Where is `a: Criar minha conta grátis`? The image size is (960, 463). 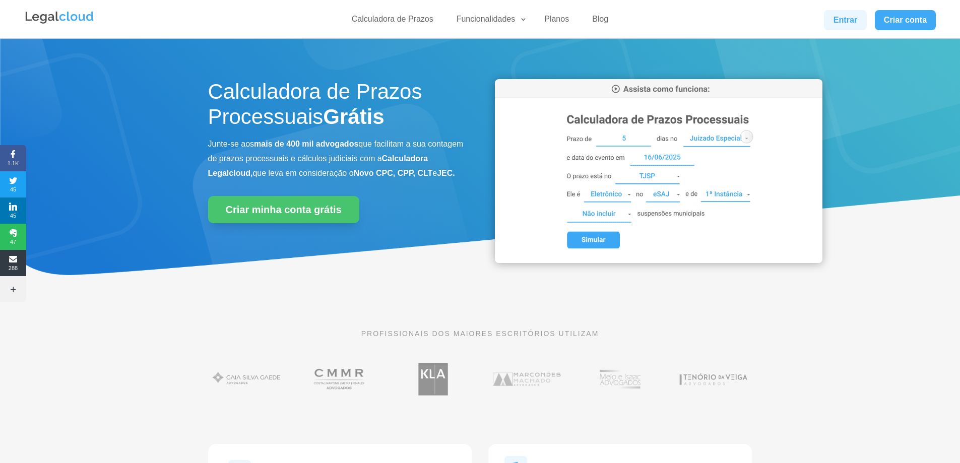
a: Criar minha conta grátis is located at coordinates (284, 210).